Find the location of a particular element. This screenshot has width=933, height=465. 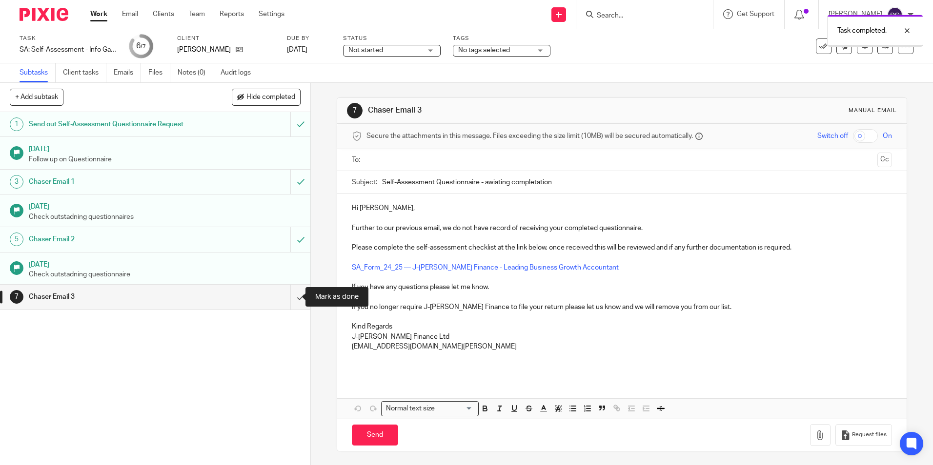

img: svg%3E is located at coordinates (895, 15).